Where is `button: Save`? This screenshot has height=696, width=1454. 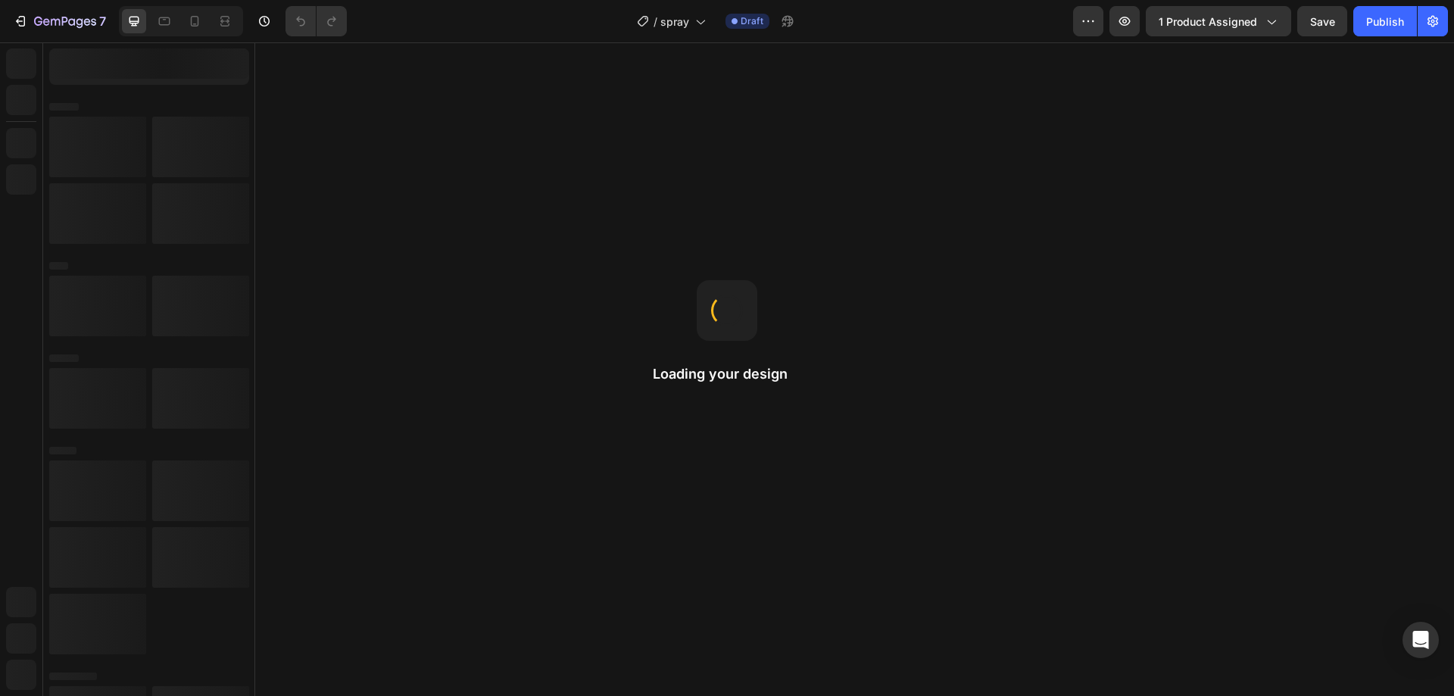 button: Save is located at coordinates (1322, 21).